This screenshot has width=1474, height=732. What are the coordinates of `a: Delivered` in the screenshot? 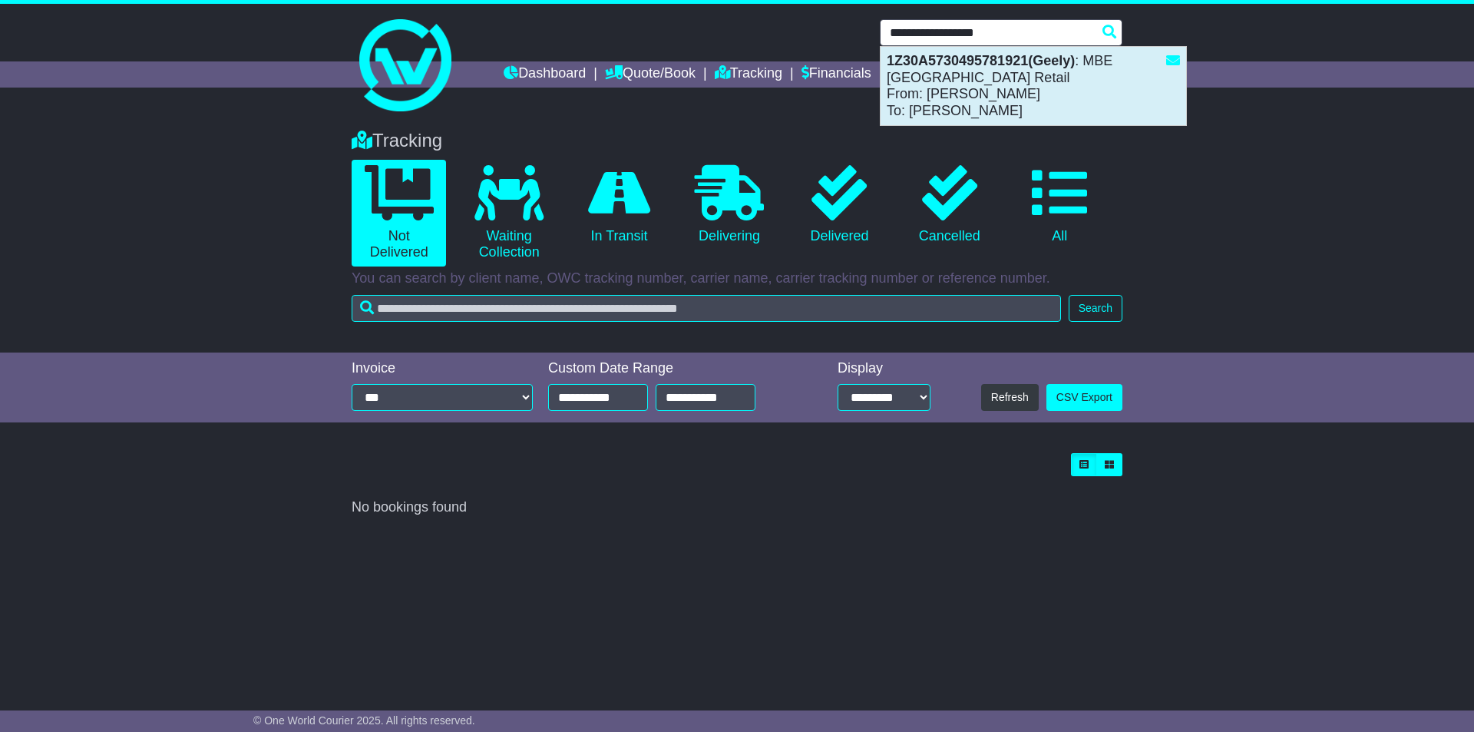 It's located at (839, 205).